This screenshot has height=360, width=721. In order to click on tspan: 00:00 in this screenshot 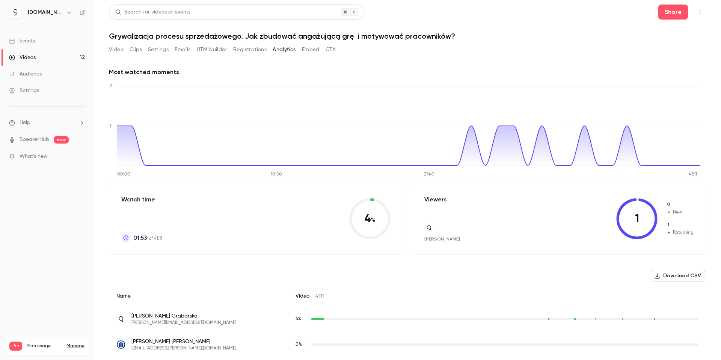, I will do `click(123, 174)`.